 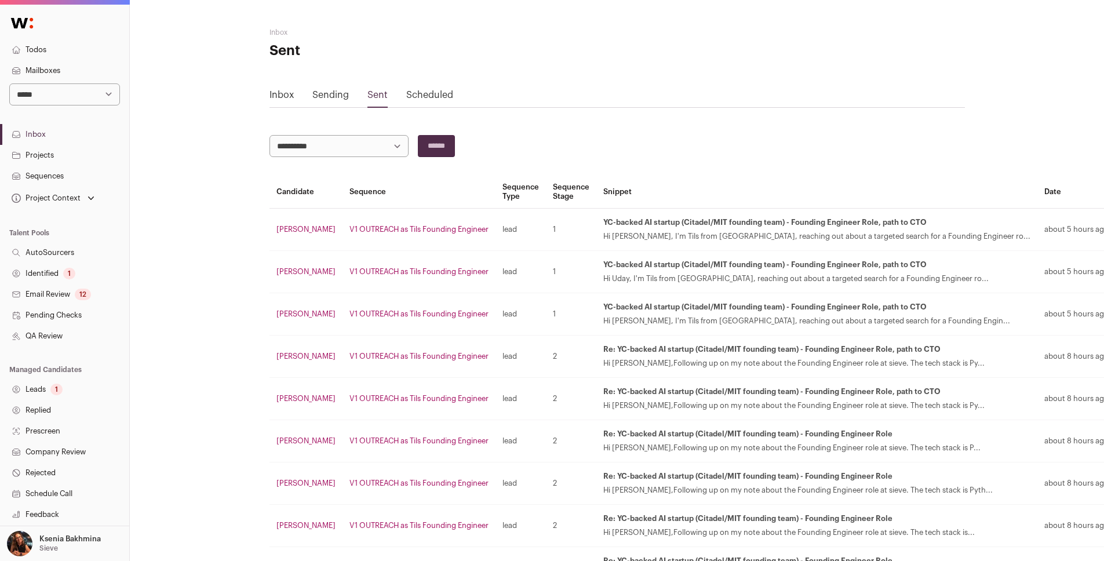 What do you see at coordinates (330, 95) in the screenshot?
I see `a: Sending` at bounding box center [330, 95].